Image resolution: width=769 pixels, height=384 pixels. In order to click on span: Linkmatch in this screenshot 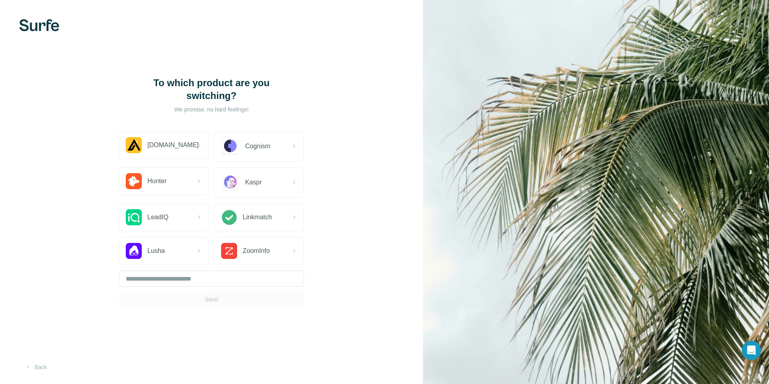, I will do `click(257, 217)`.